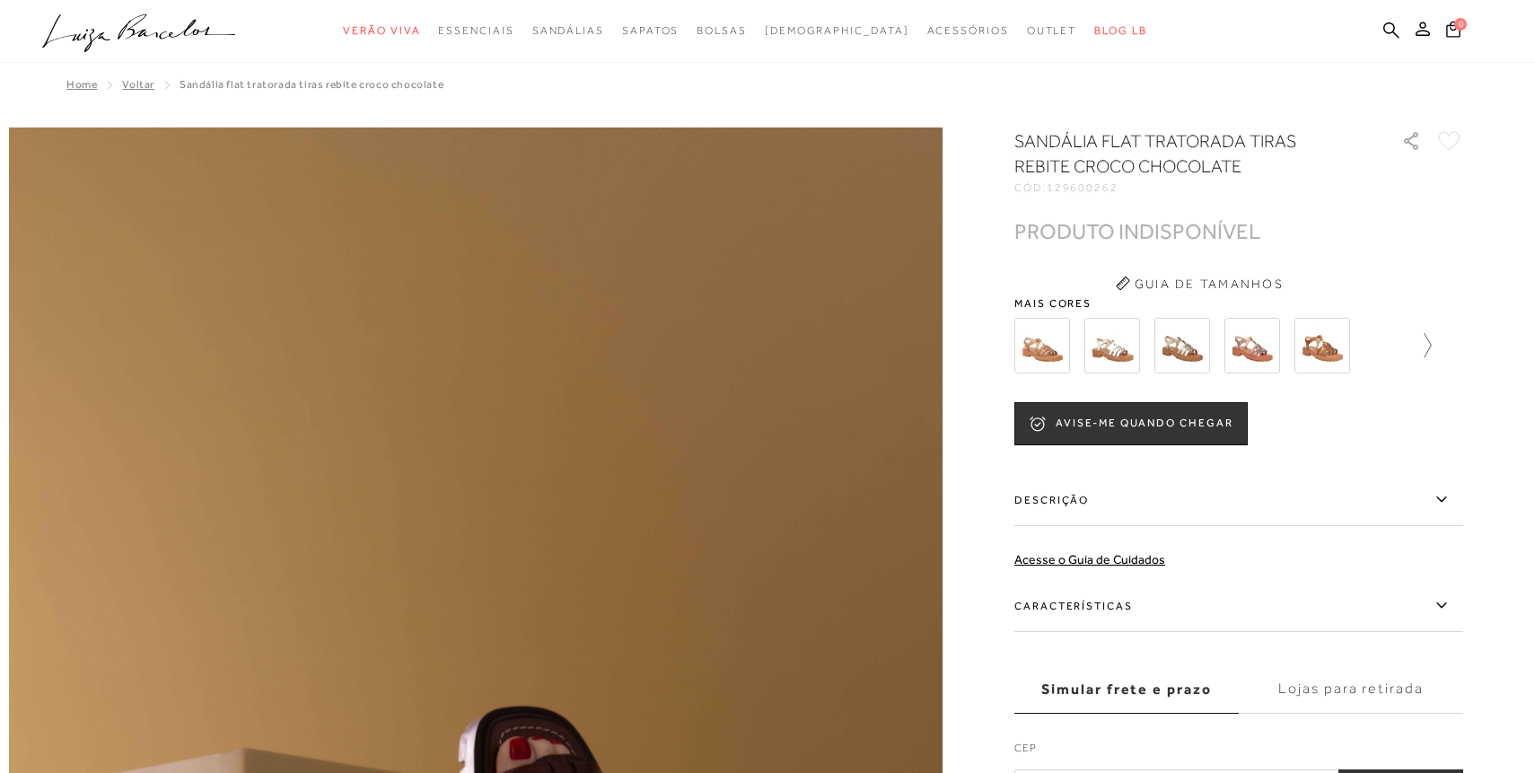  Describe the element at coordinates (1351, 689) in the screenshot. I see `label: Lojas para retirada` at that location.